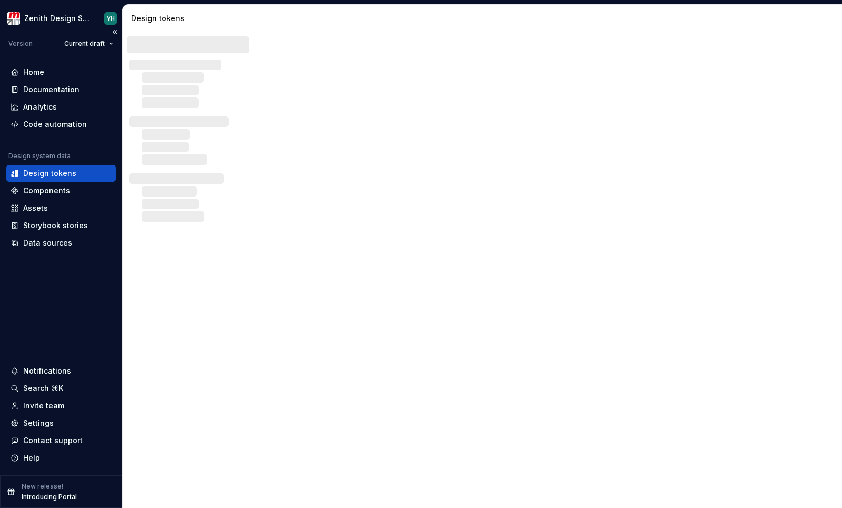 The width and height of the screenshot is (842, 508). I want to click on div: Design system data, so click(39, 156).